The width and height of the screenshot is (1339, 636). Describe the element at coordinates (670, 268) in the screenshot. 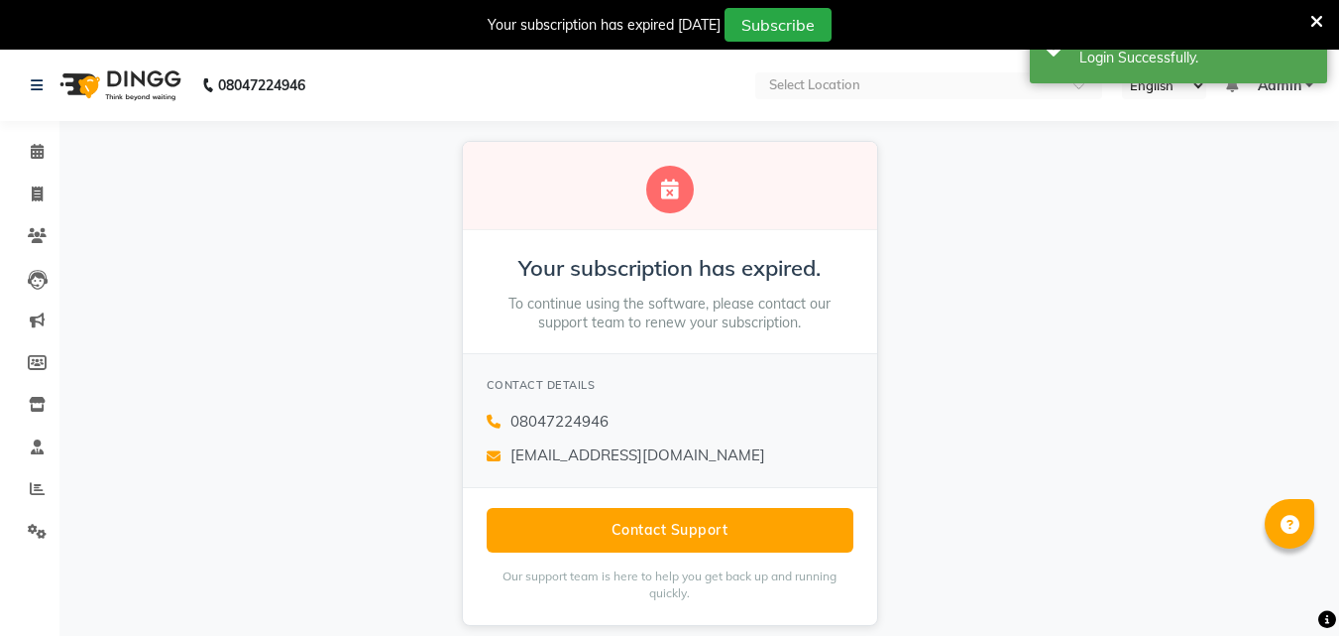

I see `h2: Your subscription has expired.` at that location.